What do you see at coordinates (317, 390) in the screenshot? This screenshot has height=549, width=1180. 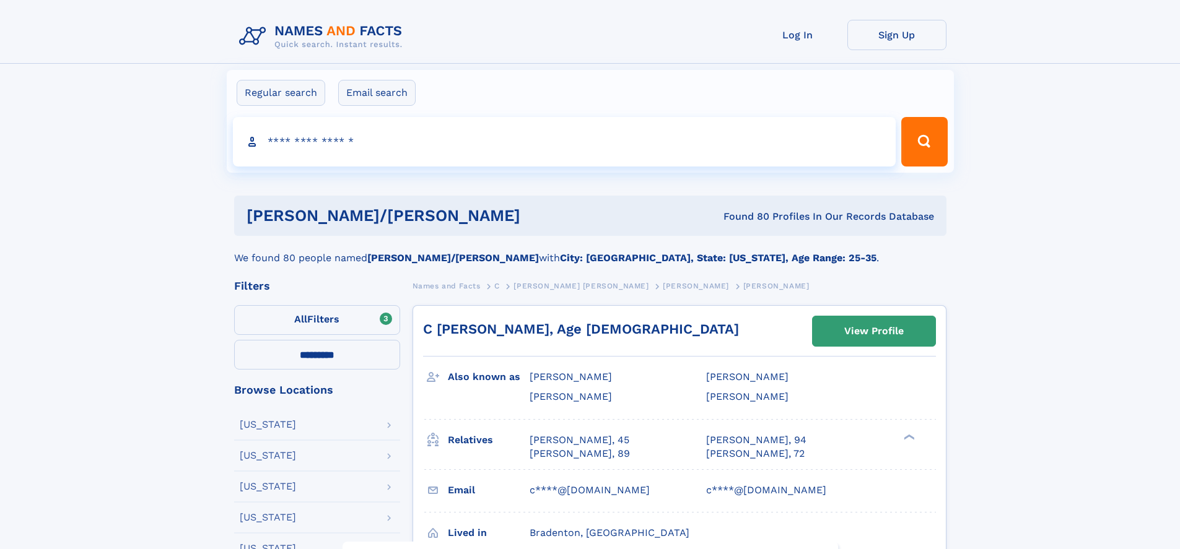 I see `div: Browse Locations` at bounding box center [317, 390].